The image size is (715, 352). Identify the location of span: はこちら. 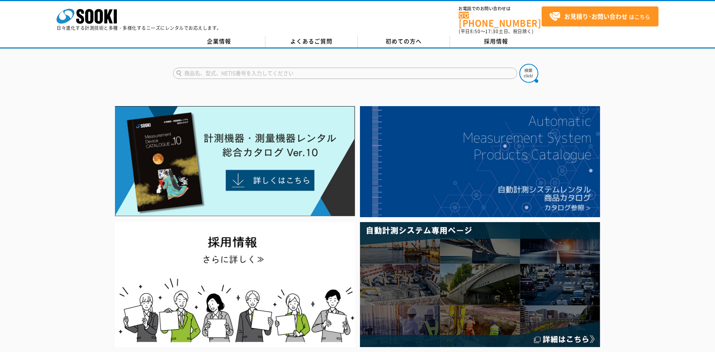
(600, 17).